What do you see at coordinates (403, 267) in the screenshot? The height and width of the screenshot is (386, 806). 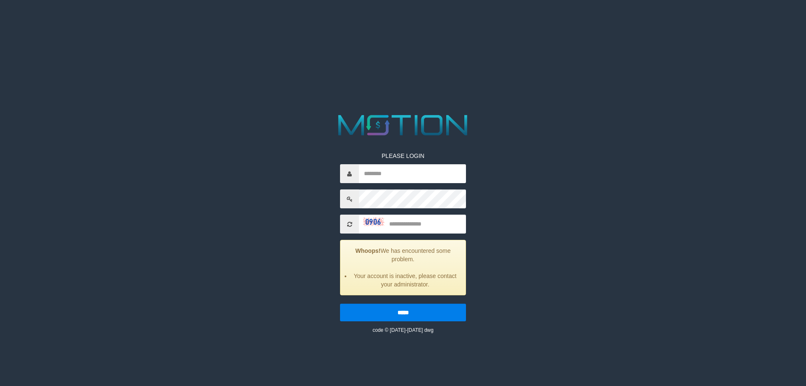 I see `div: We has encountered some problem.` at bounding box center [403, 267].